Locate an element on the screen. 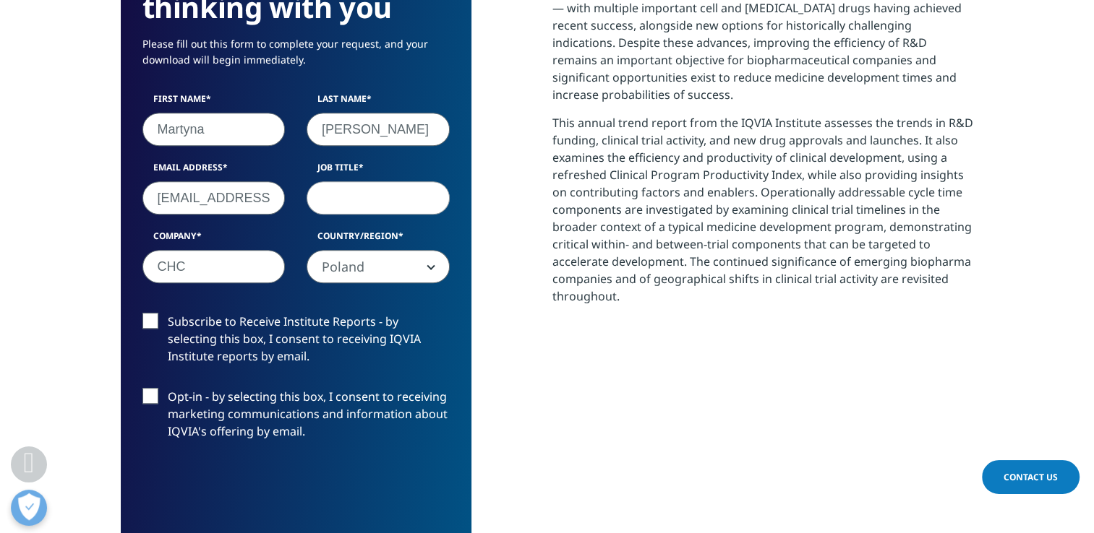 Image resolution: width=1094 pixels, height=533 pixels. span: Contact Us is located at coordinates (1030, 477).